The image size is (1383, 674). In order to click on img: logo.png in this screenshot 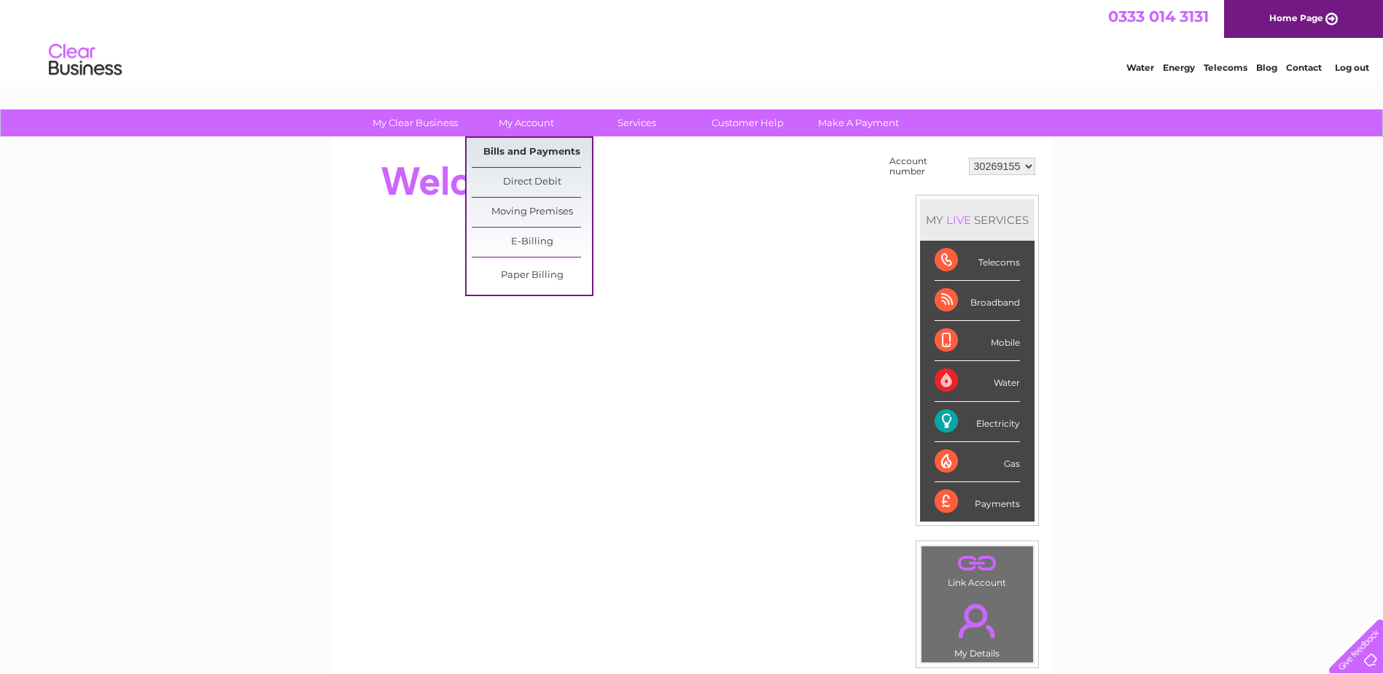, I will do `click(85, 60)`.